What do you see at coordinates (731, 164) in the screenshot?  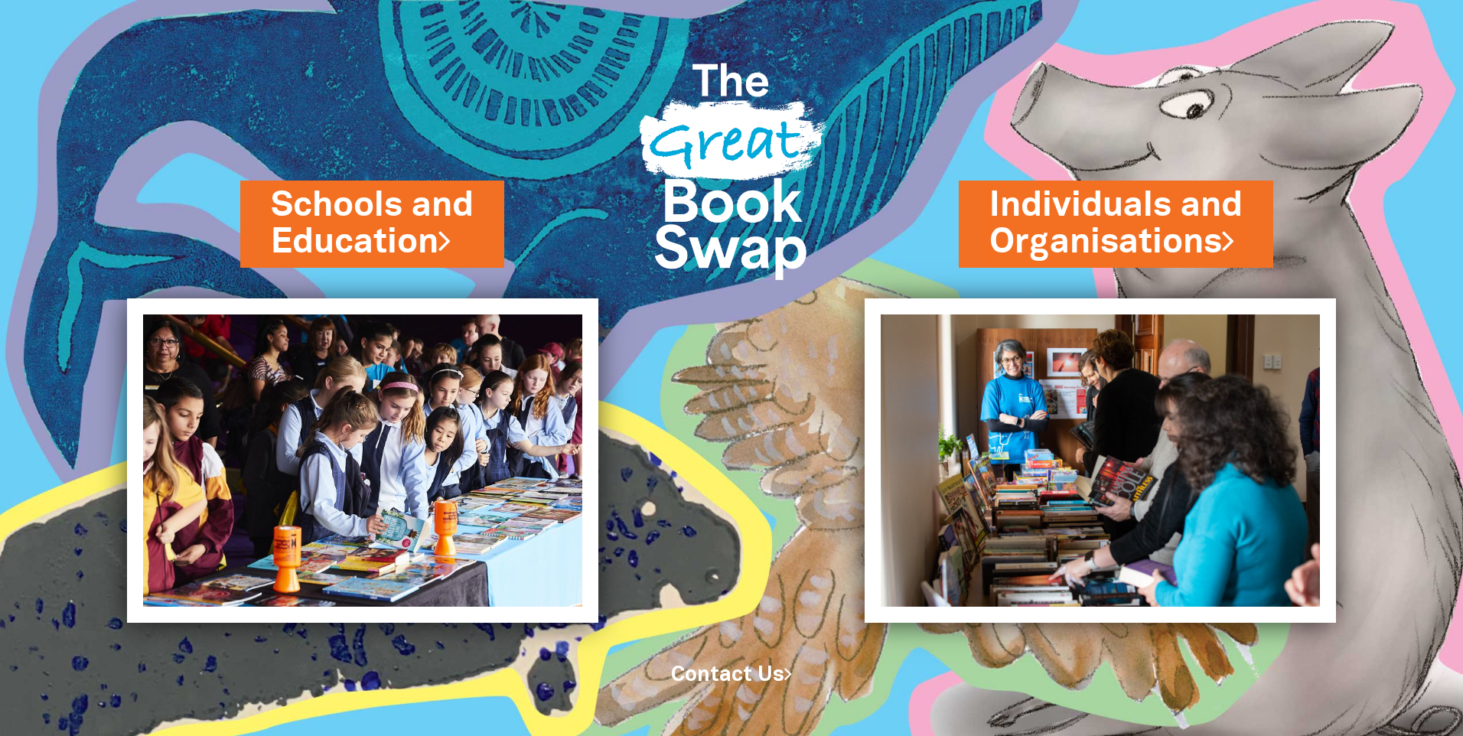 I see `img: Great Bookswap logo` at bounding box center [731, 164].